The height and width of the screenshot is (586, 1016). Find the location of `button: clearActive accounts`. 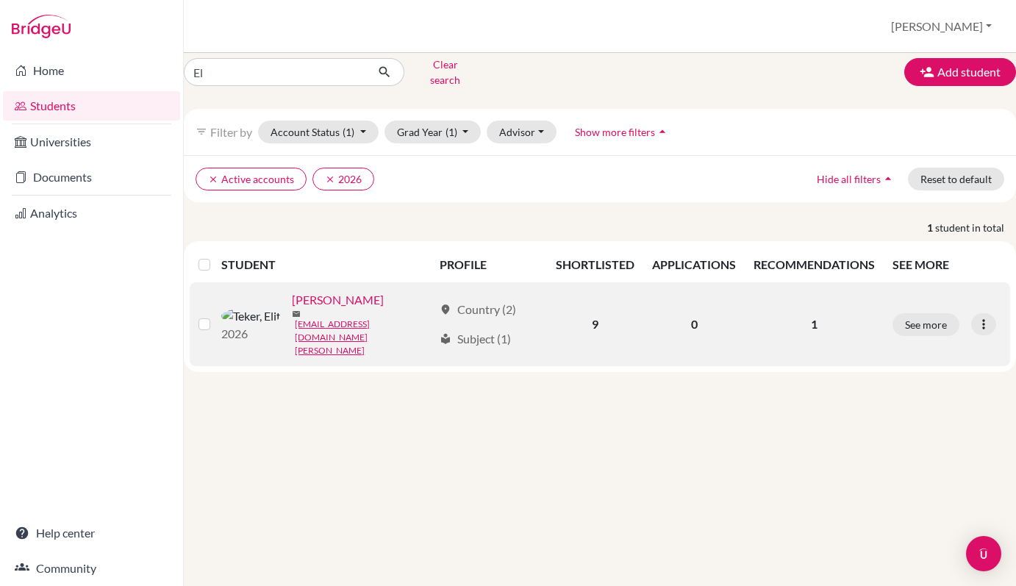

button: clearActive accounts is located at coordinates (251, 179).